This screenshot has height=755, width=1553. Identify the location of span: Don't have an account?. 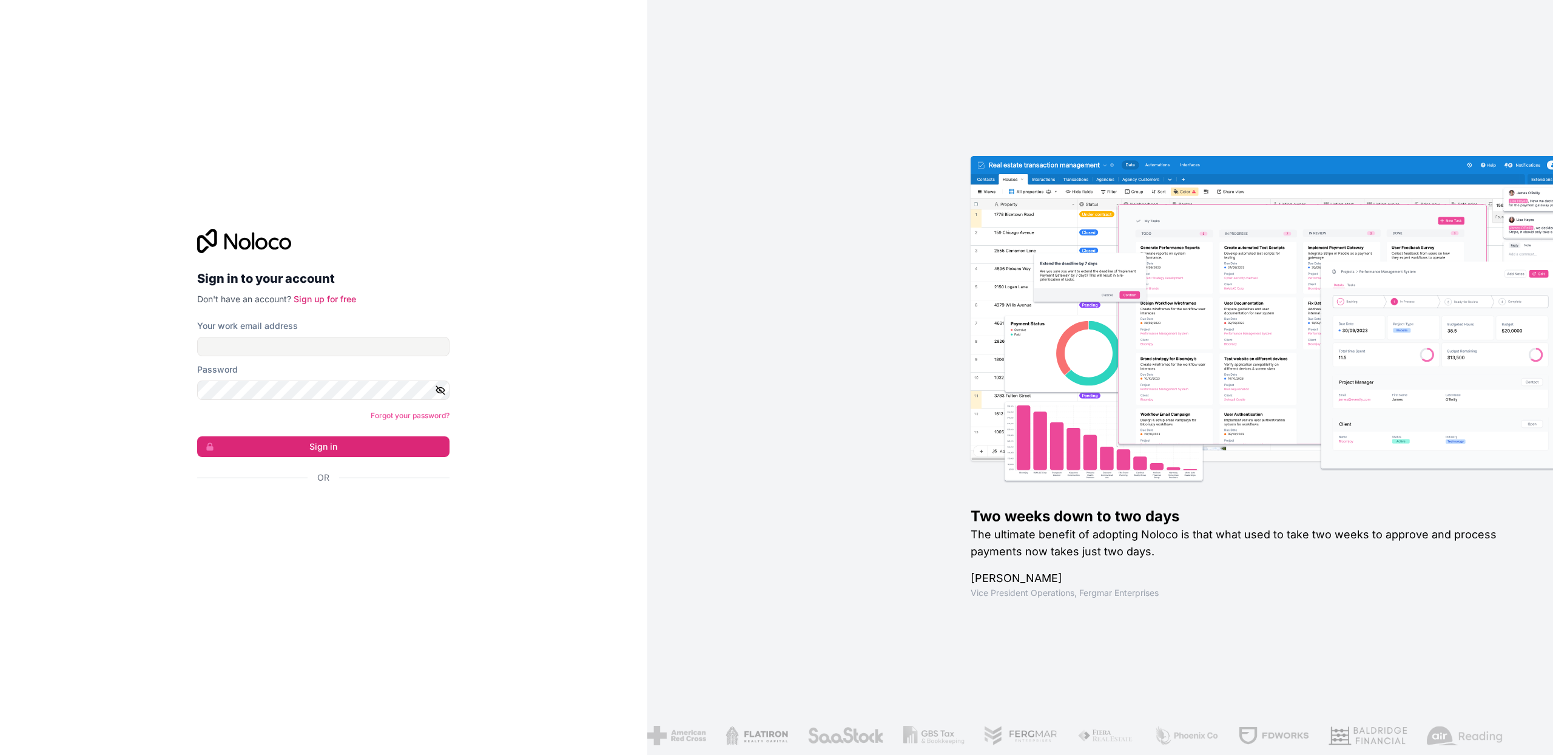
(244, 298).